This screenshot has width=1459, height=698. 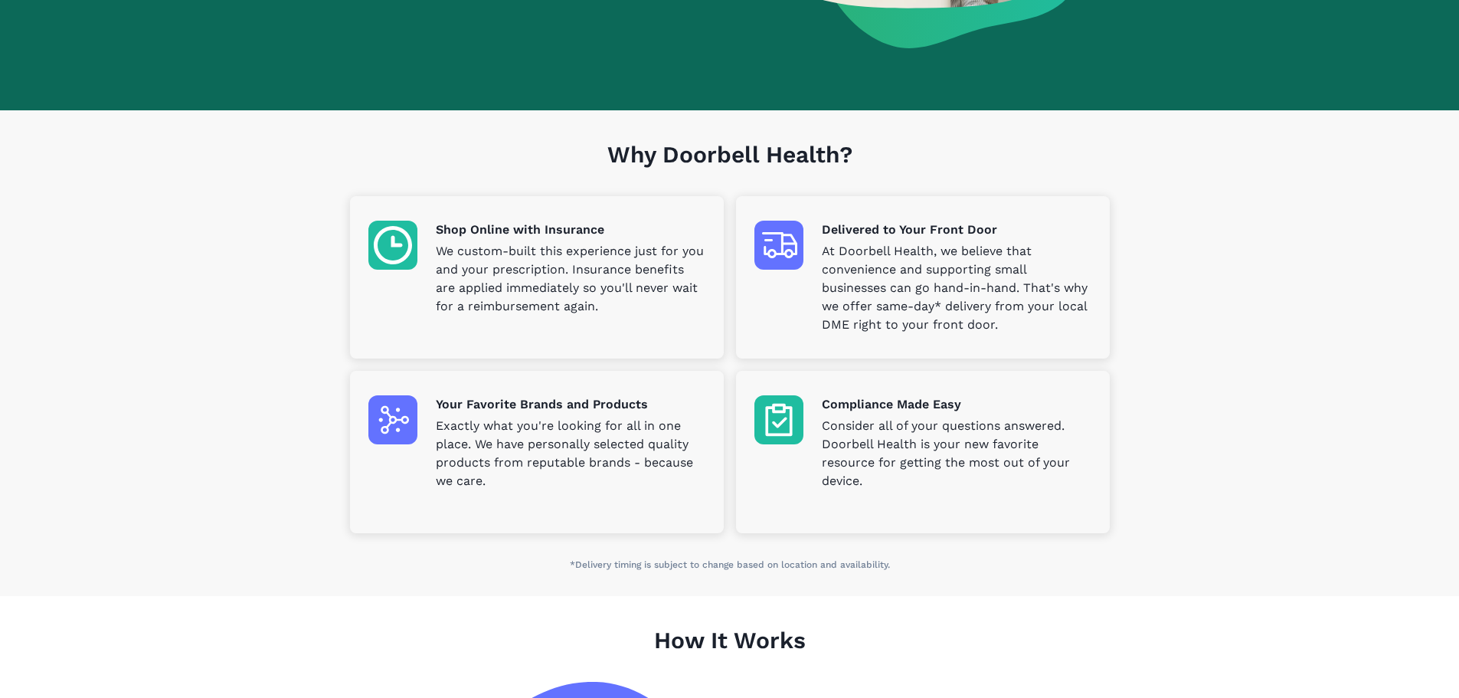 I want to click on p: Shop Online with Insurance, so click(x=571, y=230).